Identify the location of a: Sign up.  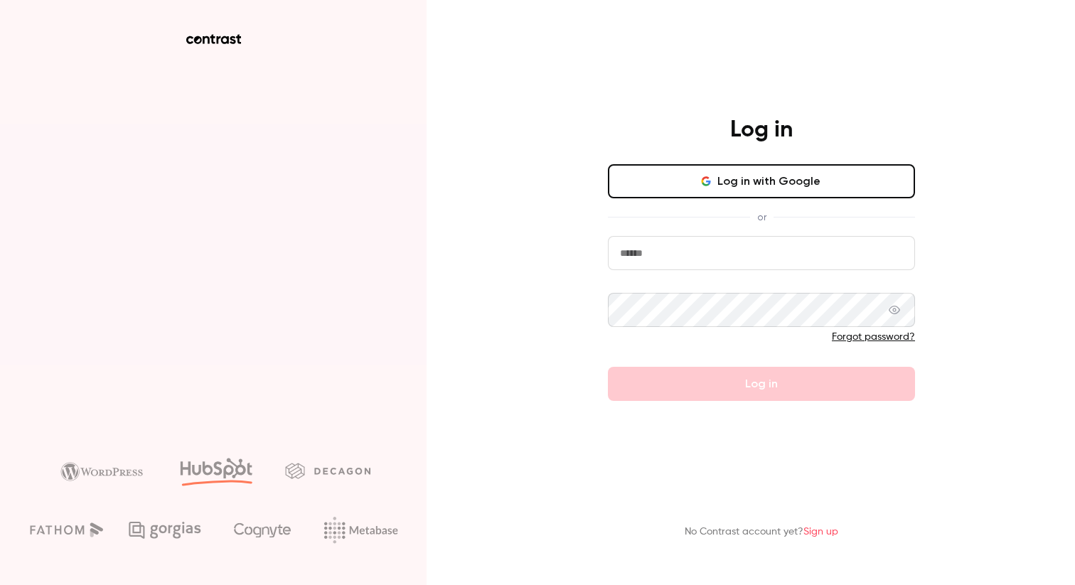
(821, 532).